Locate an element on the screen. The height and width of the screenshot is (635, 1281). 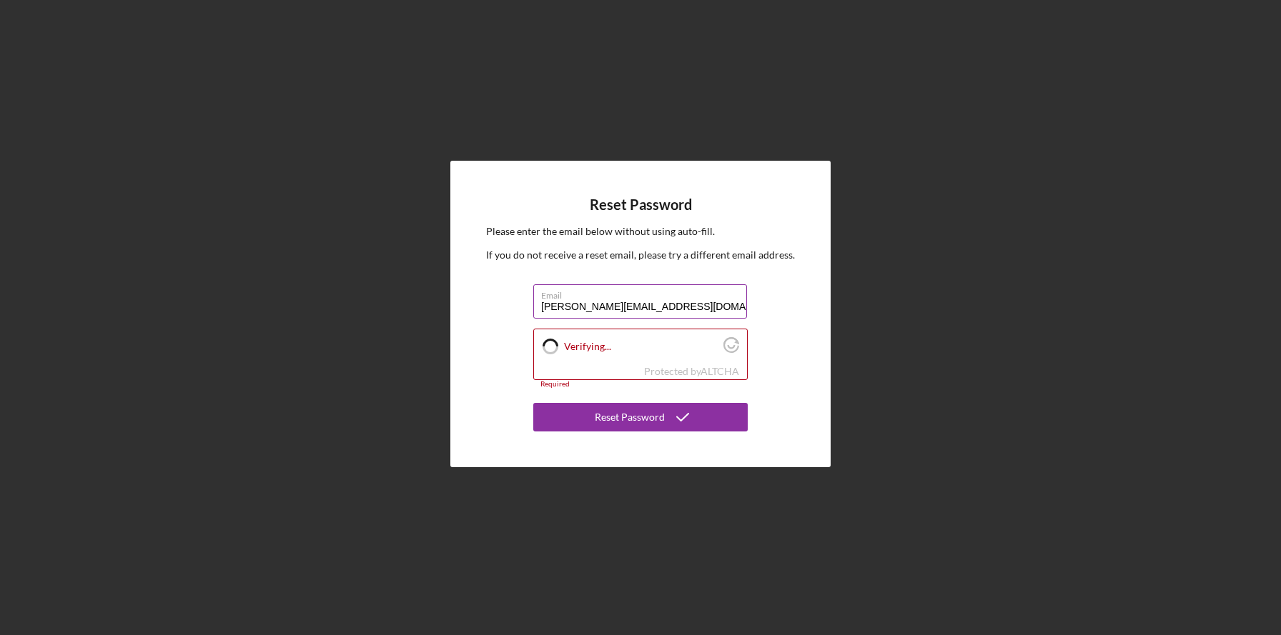
label: Verifying... is located at coordinates (641, 347).